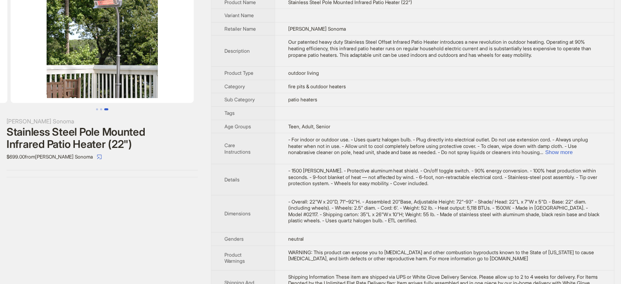 The image size is (621, 284). What do you see at coordinates (317, 86) in the screenshot?
I see `span: fire pits & outdoor heaters` at bounding box center [317, 86].